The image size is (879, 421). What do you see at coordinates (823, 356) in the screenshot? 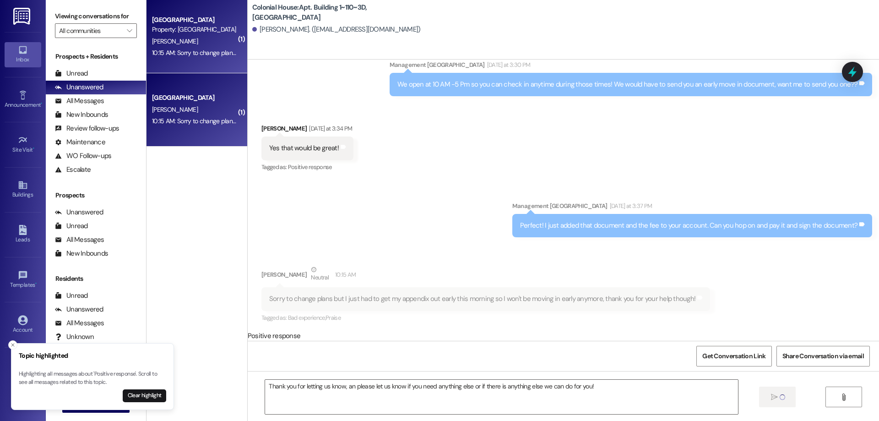
I see `button: Share Conversation via email` at bounding box center [823, 356].